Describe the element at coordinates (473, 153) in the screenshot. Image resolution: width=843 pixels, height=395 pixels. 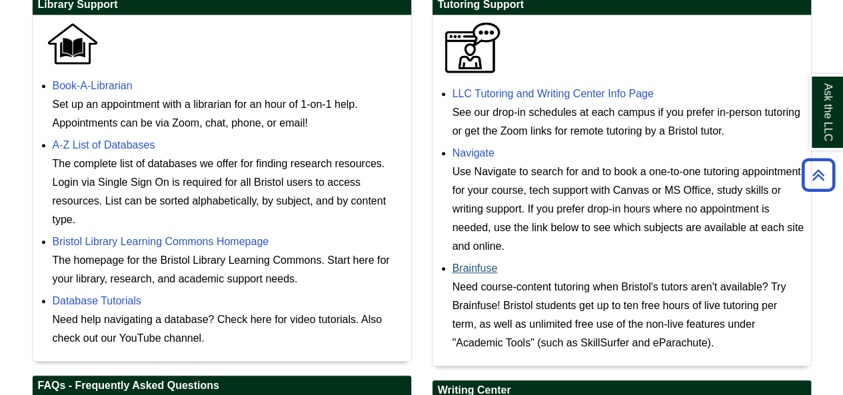
I see `a: Navigate` at that location.